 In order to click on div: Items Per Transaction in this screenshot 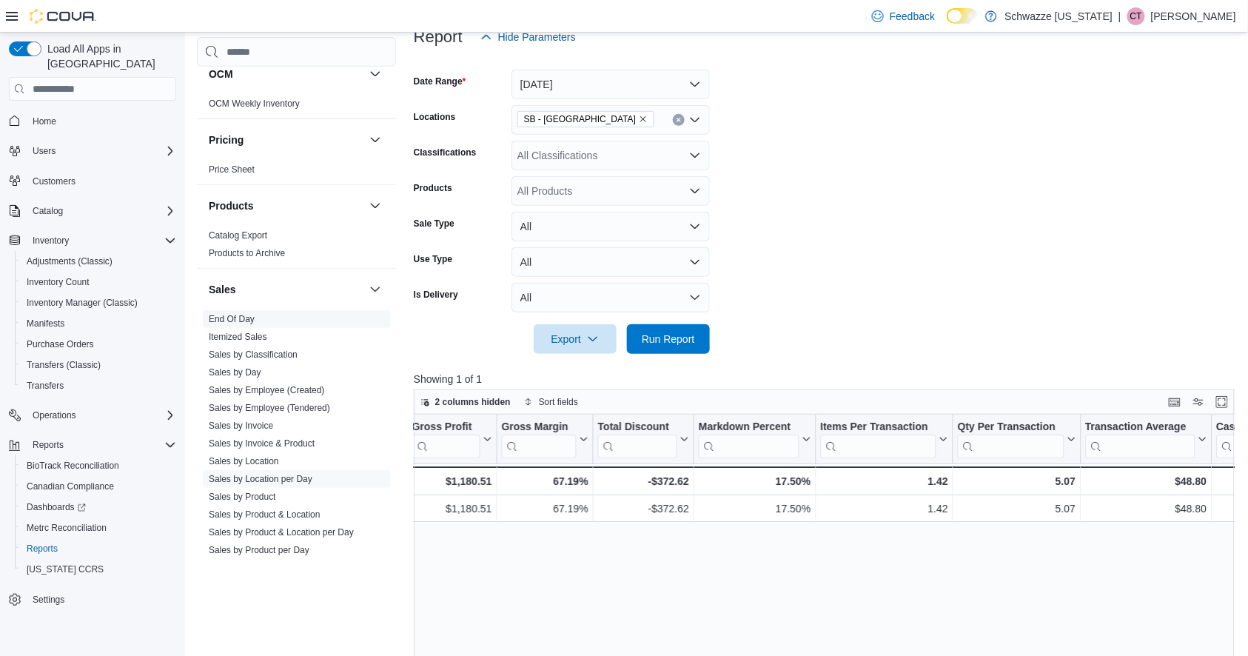, I will do `click(879, 439)`.